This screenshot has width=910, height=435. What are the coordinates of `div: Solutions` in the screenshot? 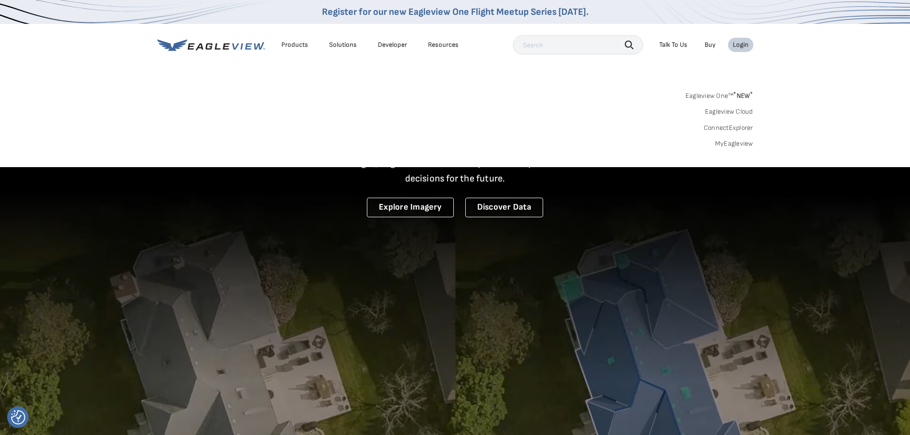 It's located at (343, 45).